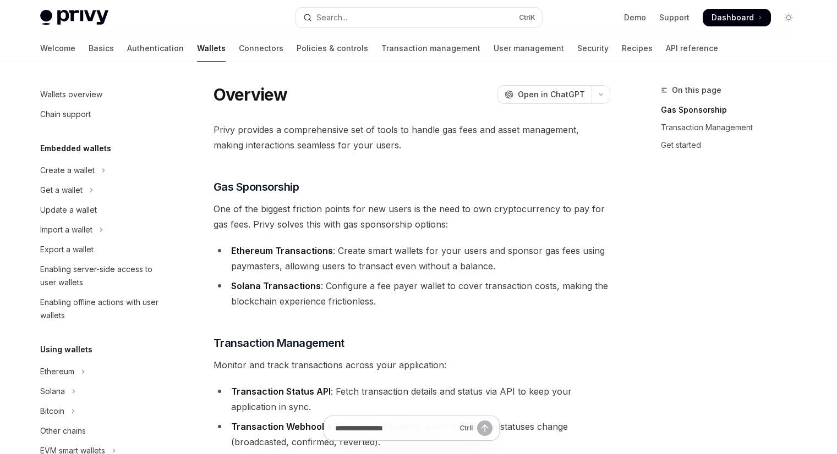 This screenshot has width=837, height=454. What do you see at coordinates (788, 18) in the screenshot?
I see `button: Toggle dark mode` at bounding box center [788, 18].